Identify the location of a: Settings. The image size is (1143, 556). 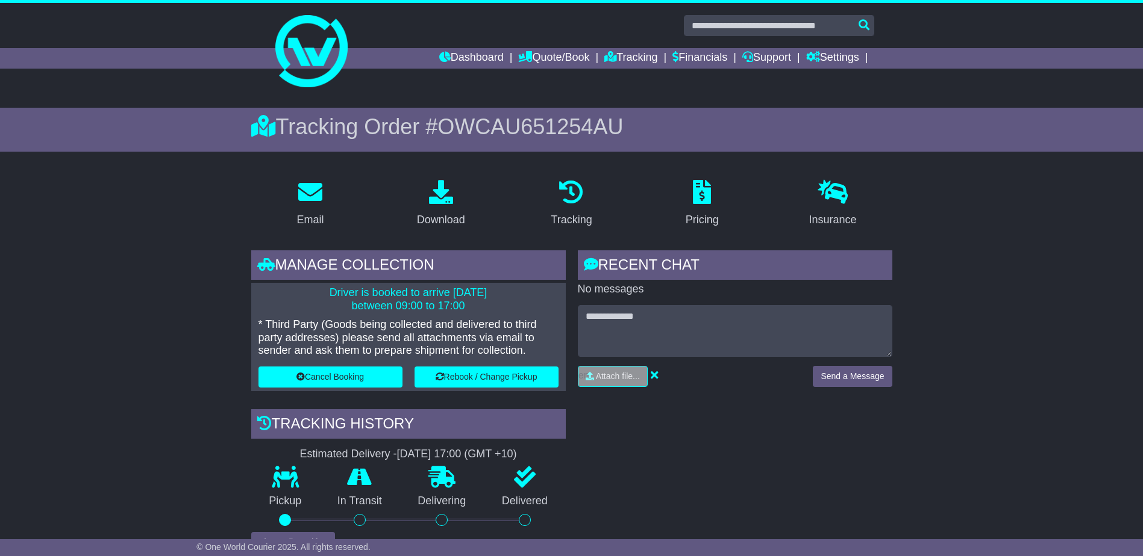
(832, 58).